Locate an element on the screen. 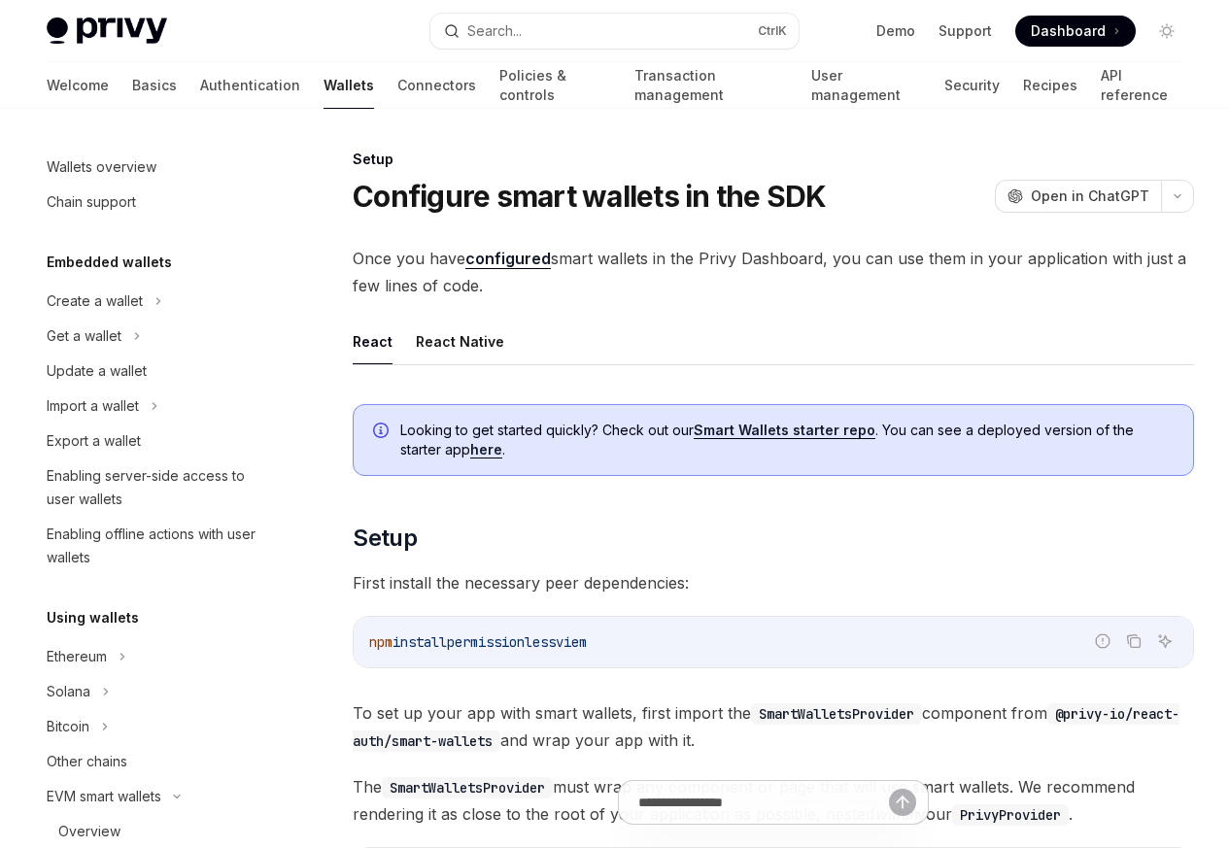 This screenshot has height=848, width=1229. a: Policies & controls is located at coordinates (555, 86).